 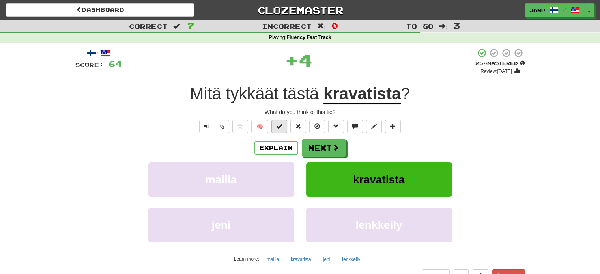 I want to click on small: Learn more:, so click(x=247, y=259).